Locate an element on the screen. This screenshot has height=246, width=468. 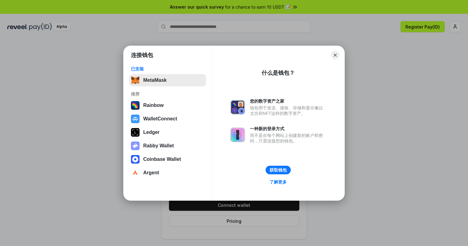
img: svg+xml,%3Csvg%20width%3D%22120%22%20height%3D%22120%22%20viewBox%3D%220%200%20120%20120%22%20fil... is located at coordinates (135, 105).